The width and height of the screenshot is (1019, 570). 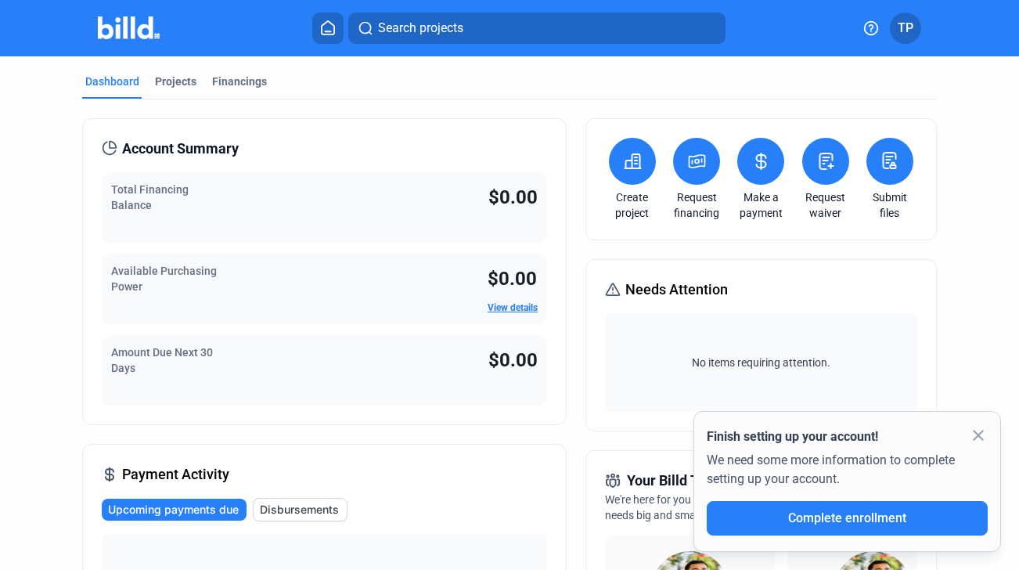 I want to click on a: View details, so click(x=513, y=308).